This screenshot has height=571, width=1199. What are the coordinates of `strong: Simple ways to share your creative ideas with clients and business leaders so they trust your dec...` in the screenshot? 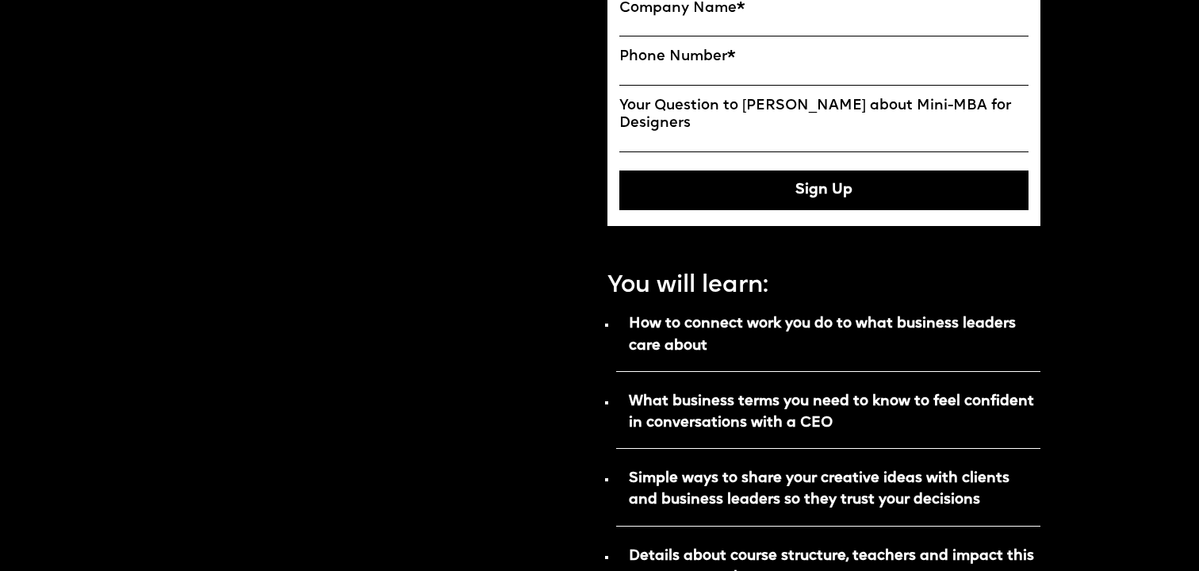 It's located at (819, 489).